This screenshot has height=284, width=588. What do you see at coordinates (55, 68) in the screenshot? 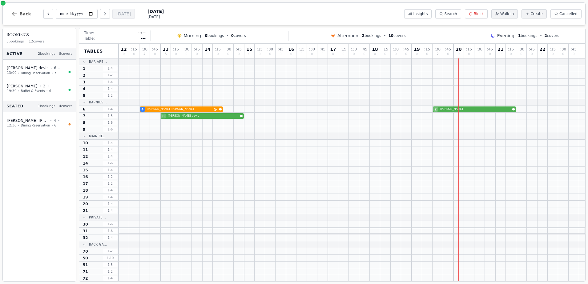
I see `span: 6` at bounding box center [55, 68].